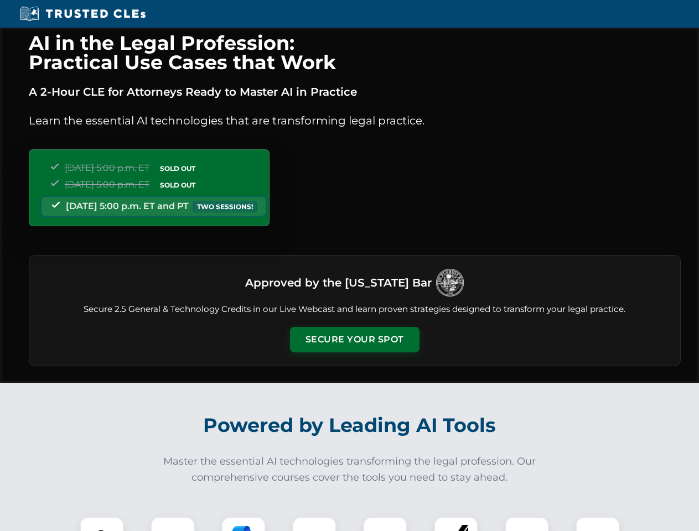 The height and width of the screenshot is (531, 699). I want to click on img: Trusted CLEs, so click(82, 14).